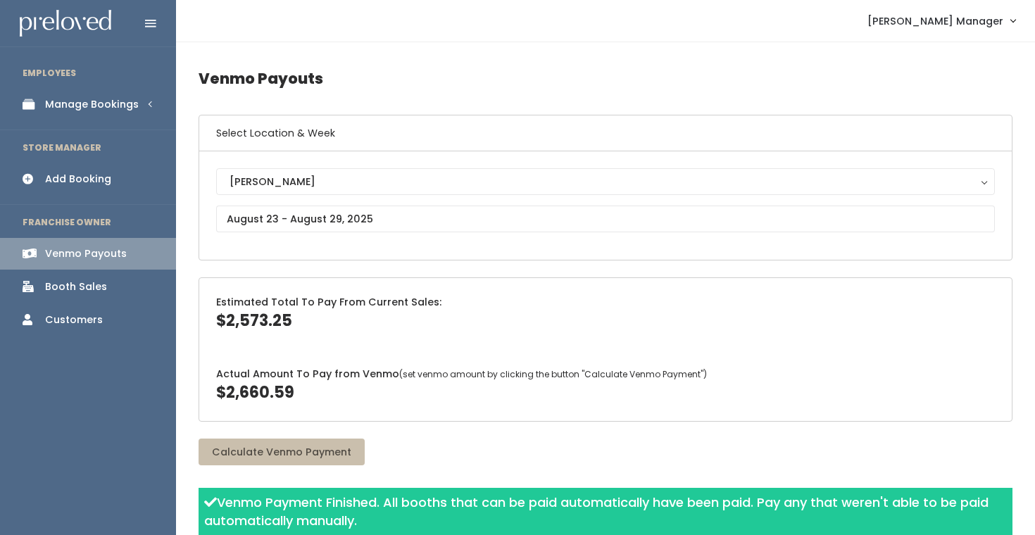 The width and height of the screenshot is (1035, 535). I want to click on span: (set venmo amount by clicking the button "Calculate Venmo Payment"), so click(553, 374).